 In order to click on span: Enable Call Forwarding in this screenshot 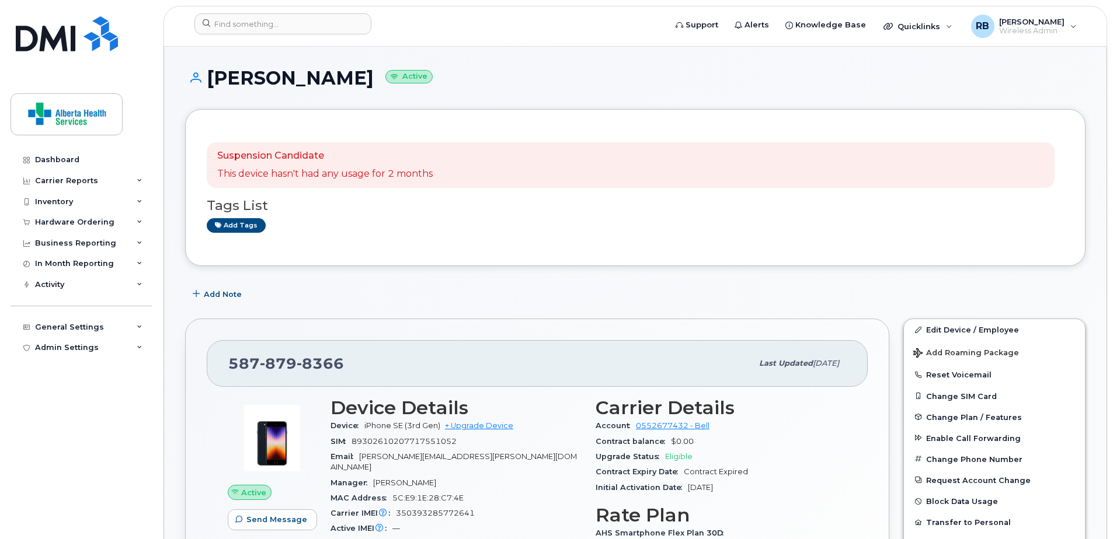, I will do `click(973, 438)`.